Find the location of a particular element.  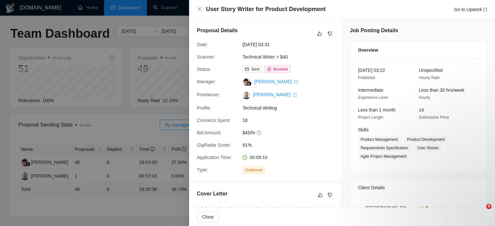

span: Sent is located at coordinates (255, 69).